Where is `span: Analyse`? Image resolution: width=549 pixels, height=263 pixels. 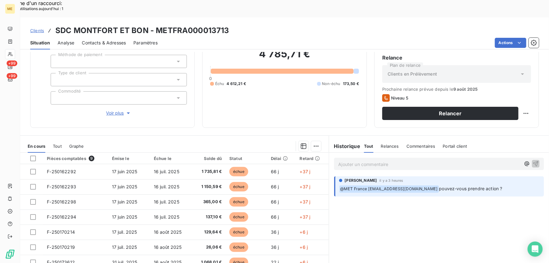
span: Analyse is located at coordinates (66, 43).